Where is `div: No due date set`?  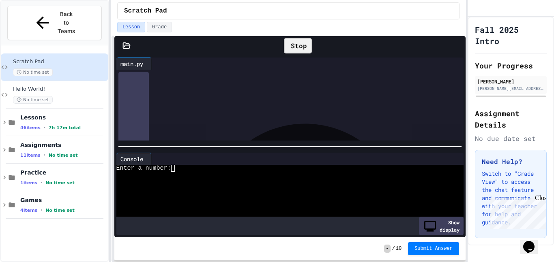 div: No due date set is located at coordinates (511, 139).